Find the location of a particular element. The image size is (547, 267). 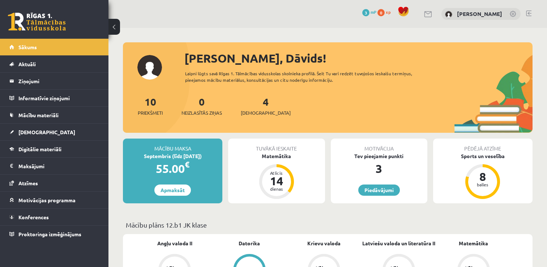

a: Mācību materiāli is located at coordinates (54, 115).